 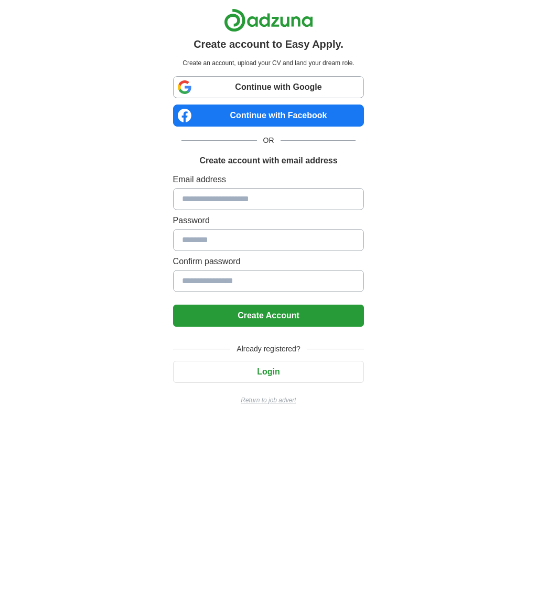 What do you see at coordinates (269, 220) in the screenshot?
I see `label: Password` at bounding box center [269, 220].